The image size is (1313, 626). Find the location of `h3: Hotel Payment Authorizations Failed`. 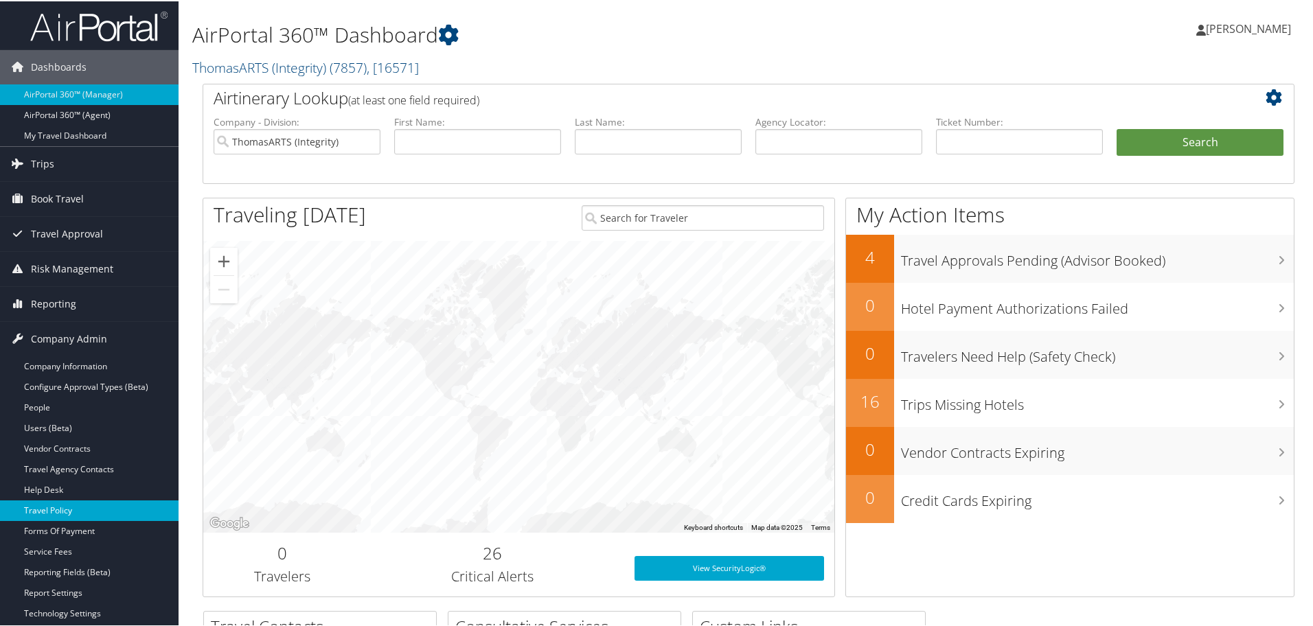

h3: Hotel Payment Authorizations Failed is located at coordinates (1097, 304).